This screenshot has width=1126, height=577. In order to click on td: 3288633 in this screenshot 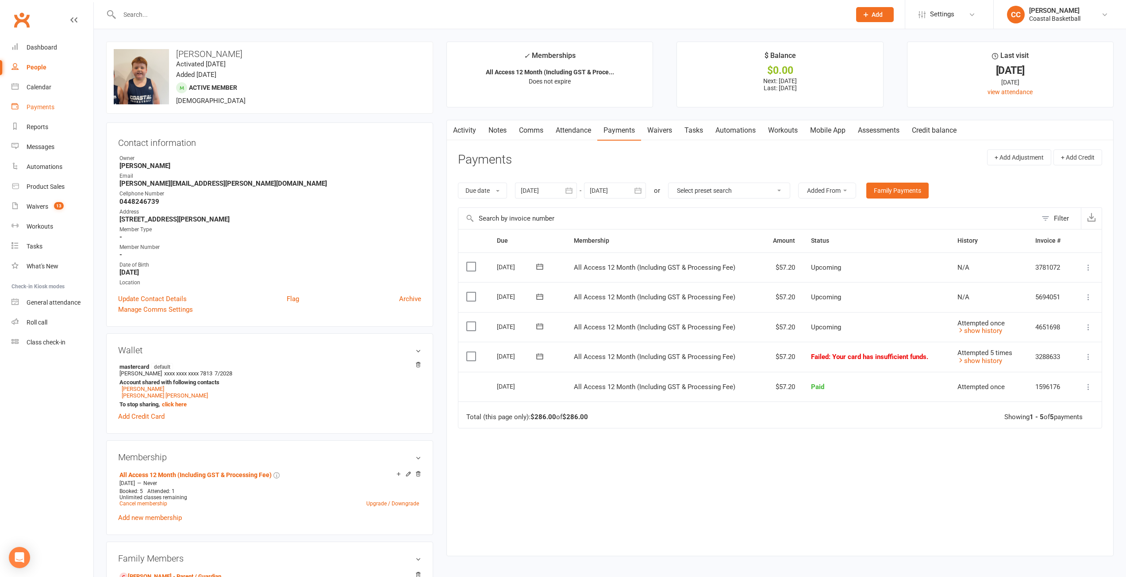, I will do `click(1050, 357)`.